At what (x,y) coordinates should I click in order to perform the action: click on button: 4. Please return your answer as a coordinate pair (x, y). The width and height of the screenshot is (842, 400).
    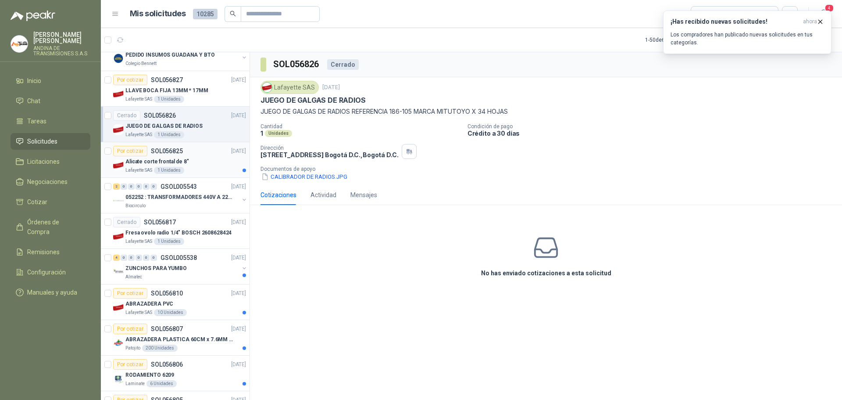
    Looking at the image, I should click on (824, 14).